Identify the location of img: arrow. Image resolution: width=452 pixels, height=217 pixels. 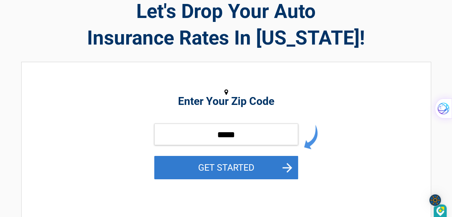
(311, 137).